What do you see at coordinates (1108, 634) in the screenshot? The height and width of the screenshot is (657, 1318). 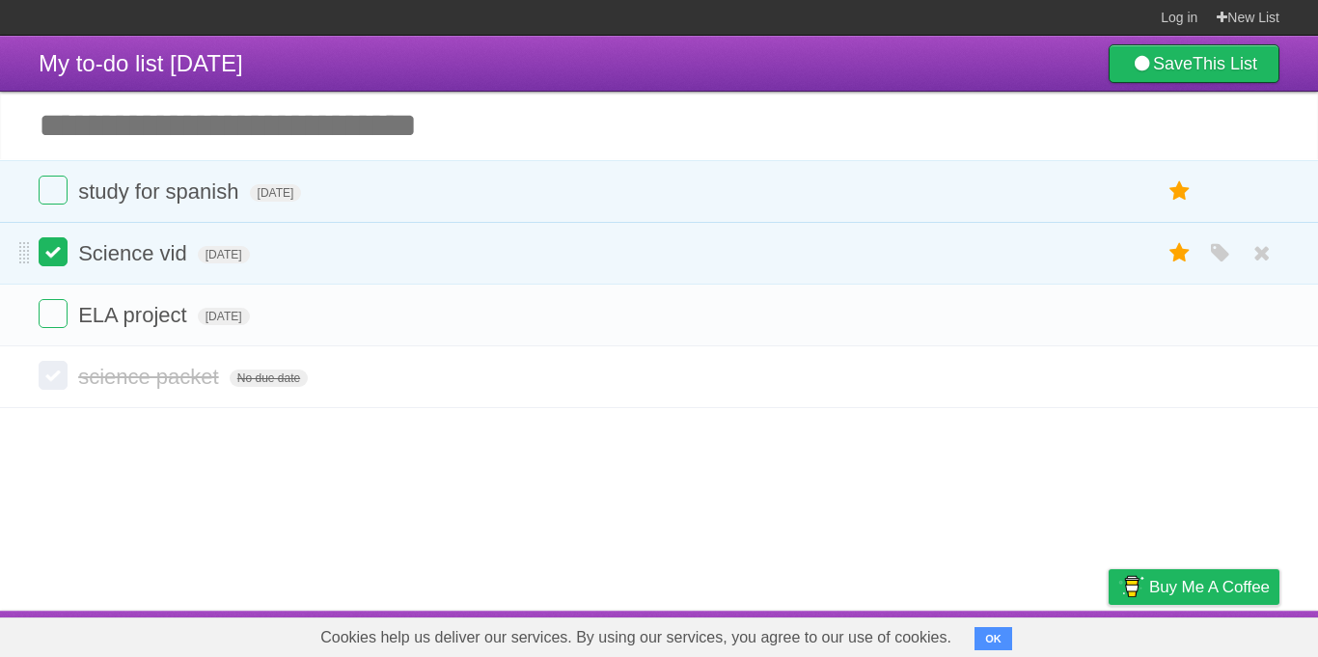 I see `a: Privacy` at bounding box center [1108, 634].